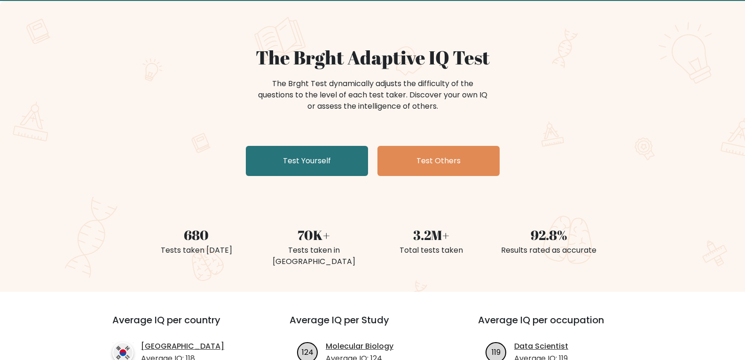 The image size is (745, 360). Describe the element at coordinates (360, 346) in the screenshot. I see `a: Molecular Biology` at that location.